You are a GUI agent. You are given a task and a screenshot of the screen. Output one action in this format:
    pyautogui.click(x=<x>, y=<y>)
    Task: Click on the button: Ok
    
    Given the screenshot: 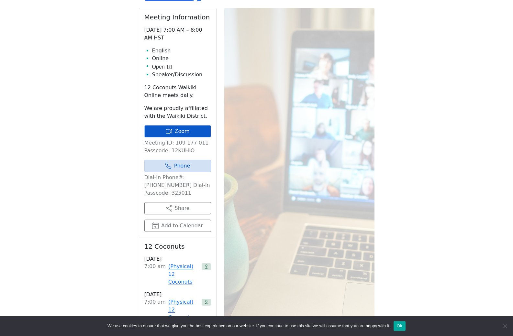 What is the action you would take?
    pyautogui.click(x=399, y=326)
    